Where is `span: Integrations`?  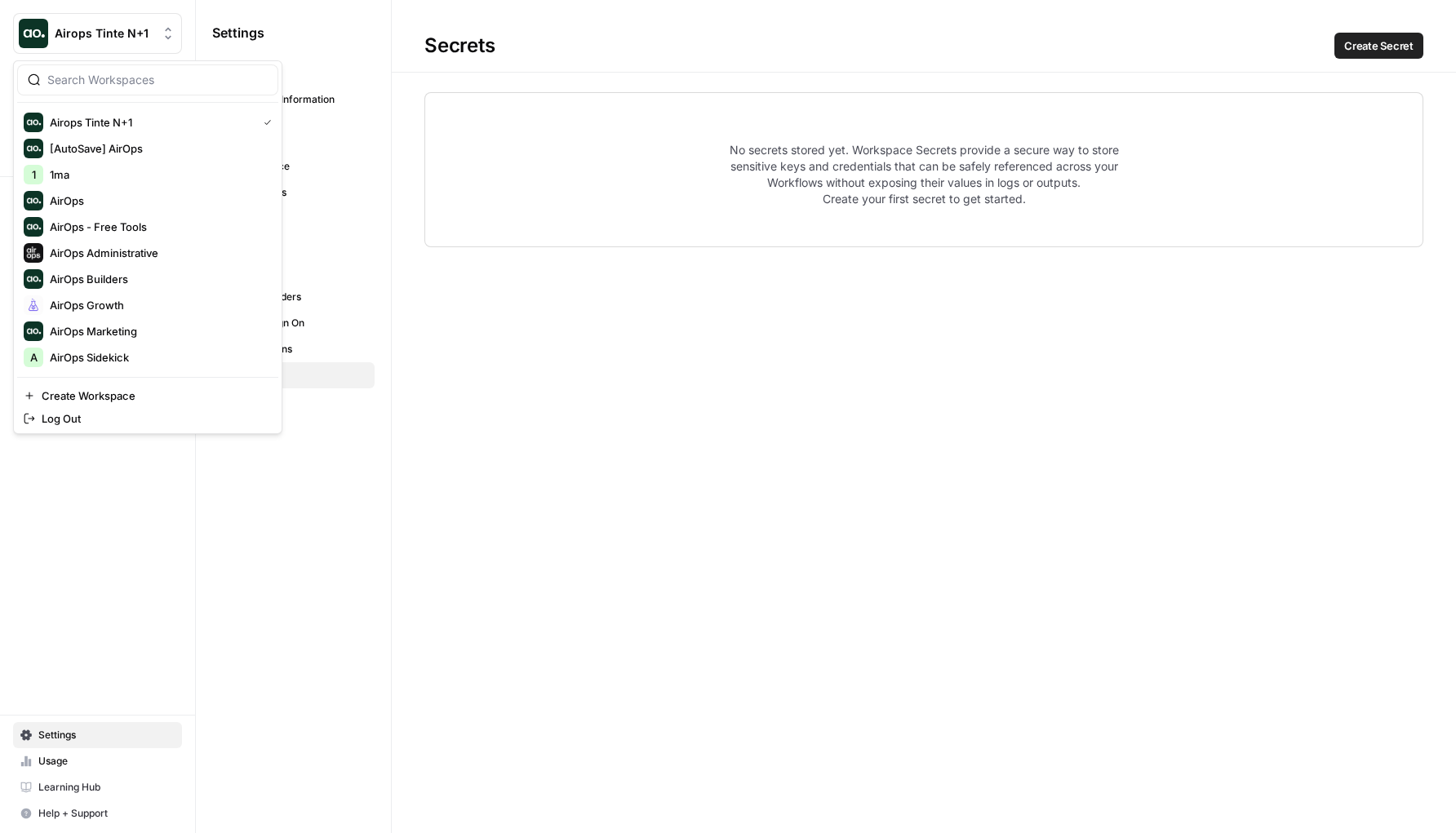
span: Integrations is located at coordinates (302, 349).